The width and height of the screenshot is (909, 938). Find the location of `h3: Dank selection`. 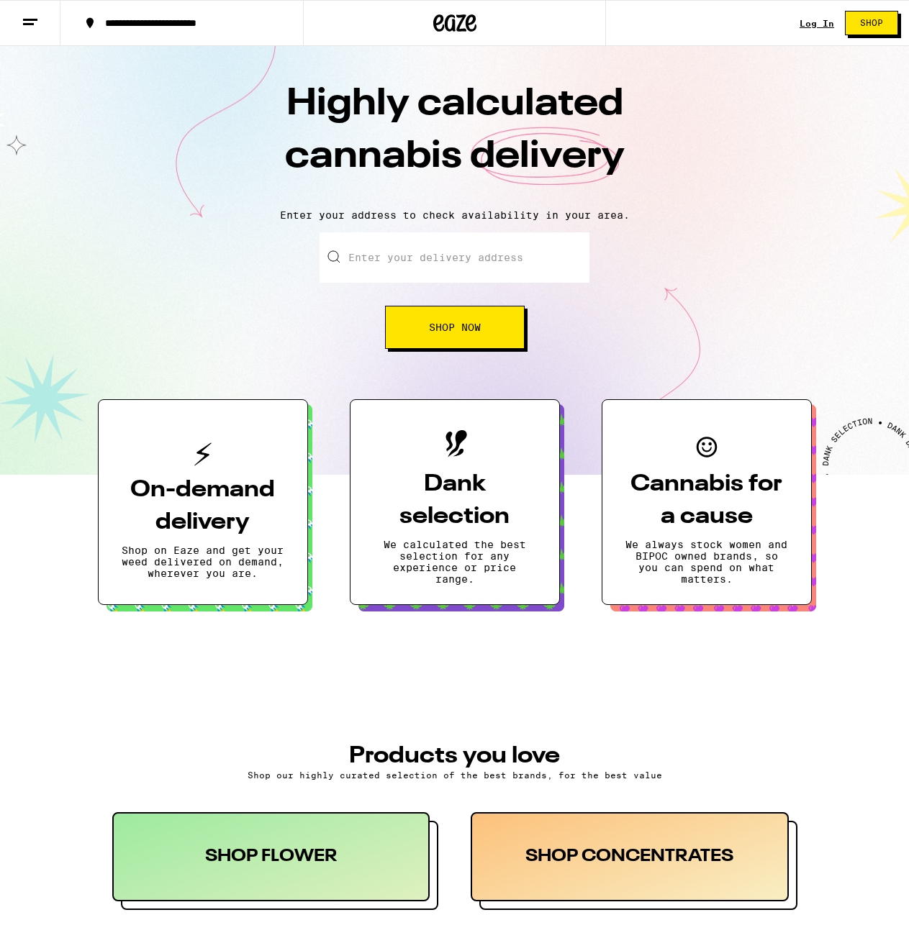

h3: Dank selection is located at coordinates (455, 501).